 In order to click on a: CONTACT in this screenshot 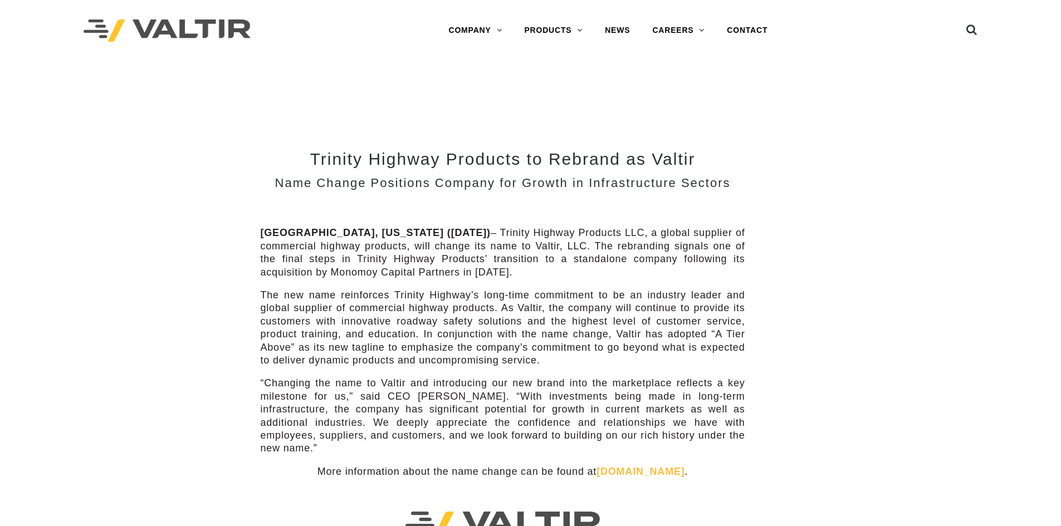, I will do `click(747, 31)`.